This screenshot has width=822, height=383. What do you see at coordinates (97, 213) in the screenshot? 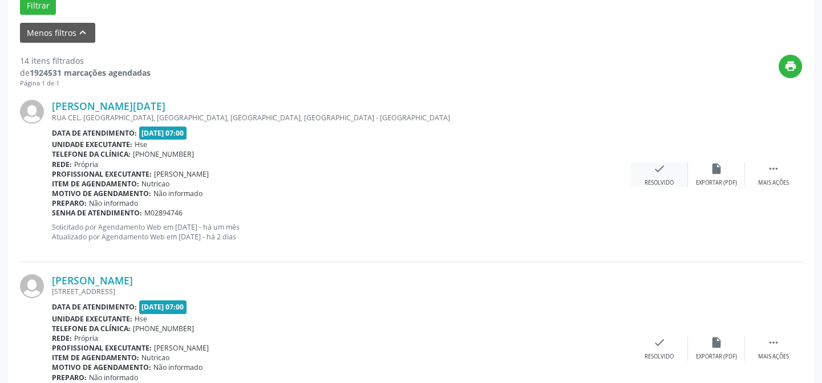
I see `b: Senha de atendimento:` at bounding box center [97, 213].